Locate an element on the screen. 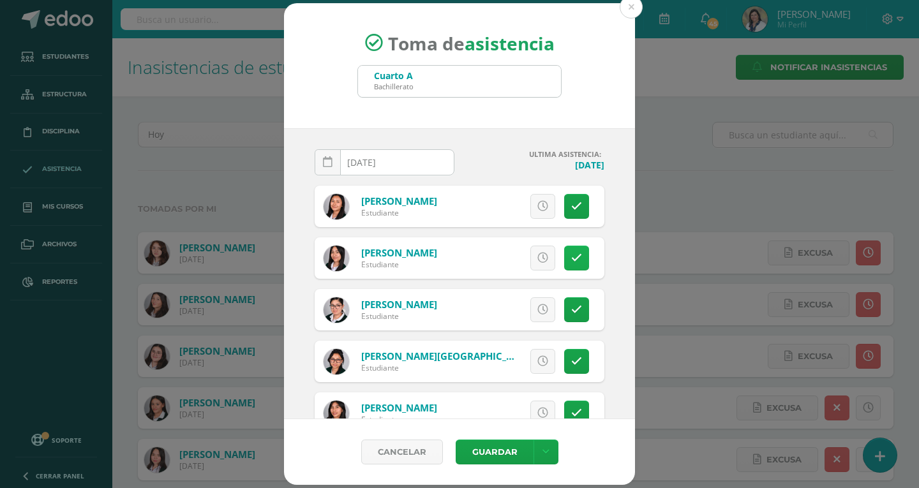  strong: asistencia is located at coordinates (509, 43).